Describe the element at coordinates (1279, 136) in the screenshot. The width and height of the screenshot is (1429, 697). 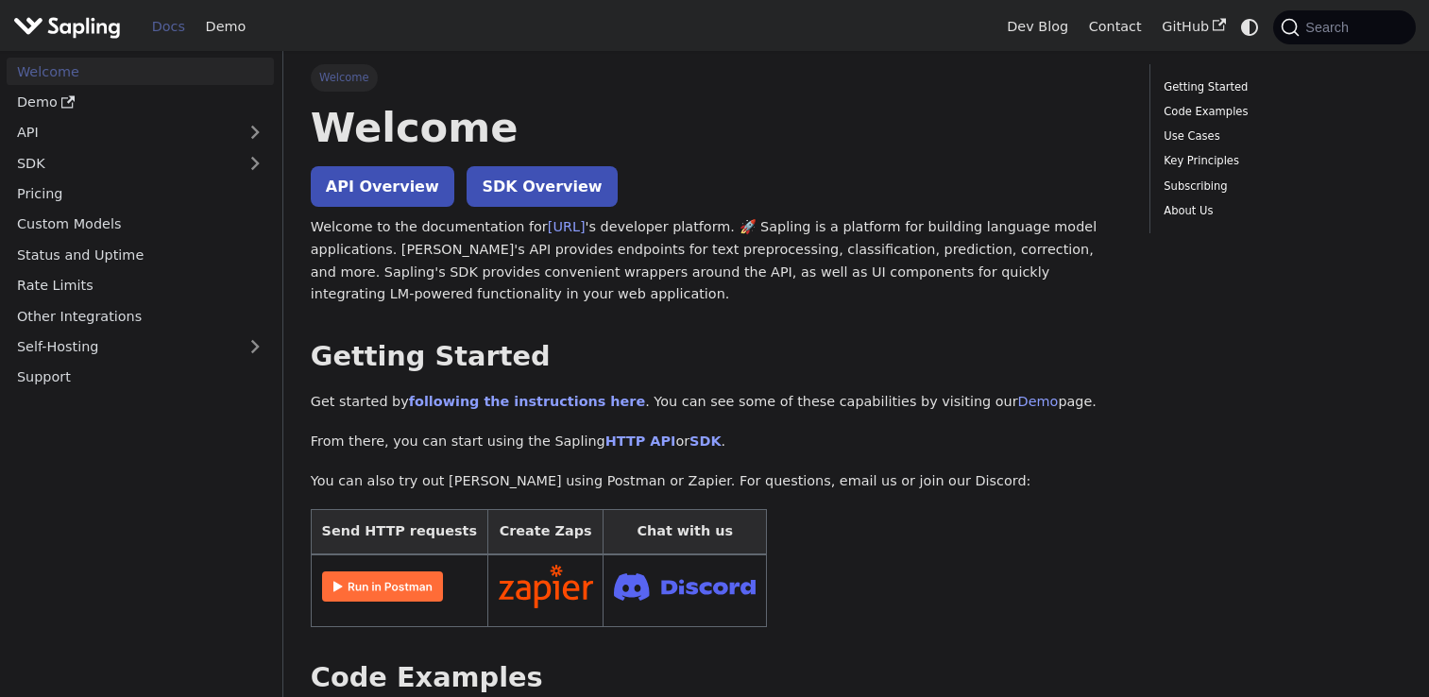
I see `a: Use Cases` at that location.